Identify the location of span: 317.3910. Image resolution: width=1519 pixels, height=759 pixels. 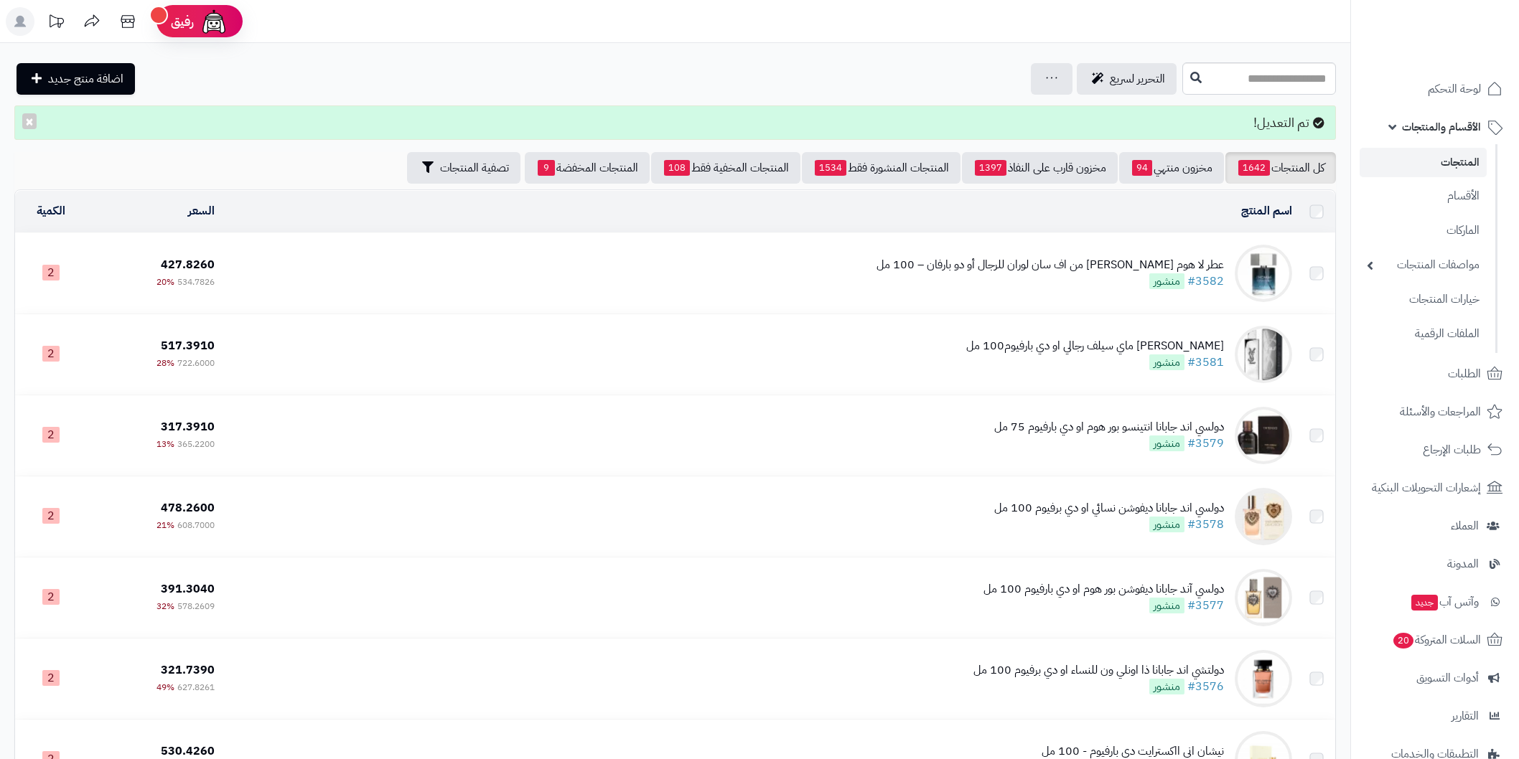
(187, 427).